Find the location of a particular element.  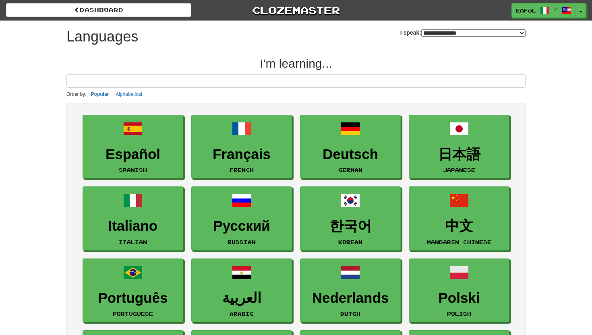

a: 日本語Japanese is located at coordinates (459, 147).